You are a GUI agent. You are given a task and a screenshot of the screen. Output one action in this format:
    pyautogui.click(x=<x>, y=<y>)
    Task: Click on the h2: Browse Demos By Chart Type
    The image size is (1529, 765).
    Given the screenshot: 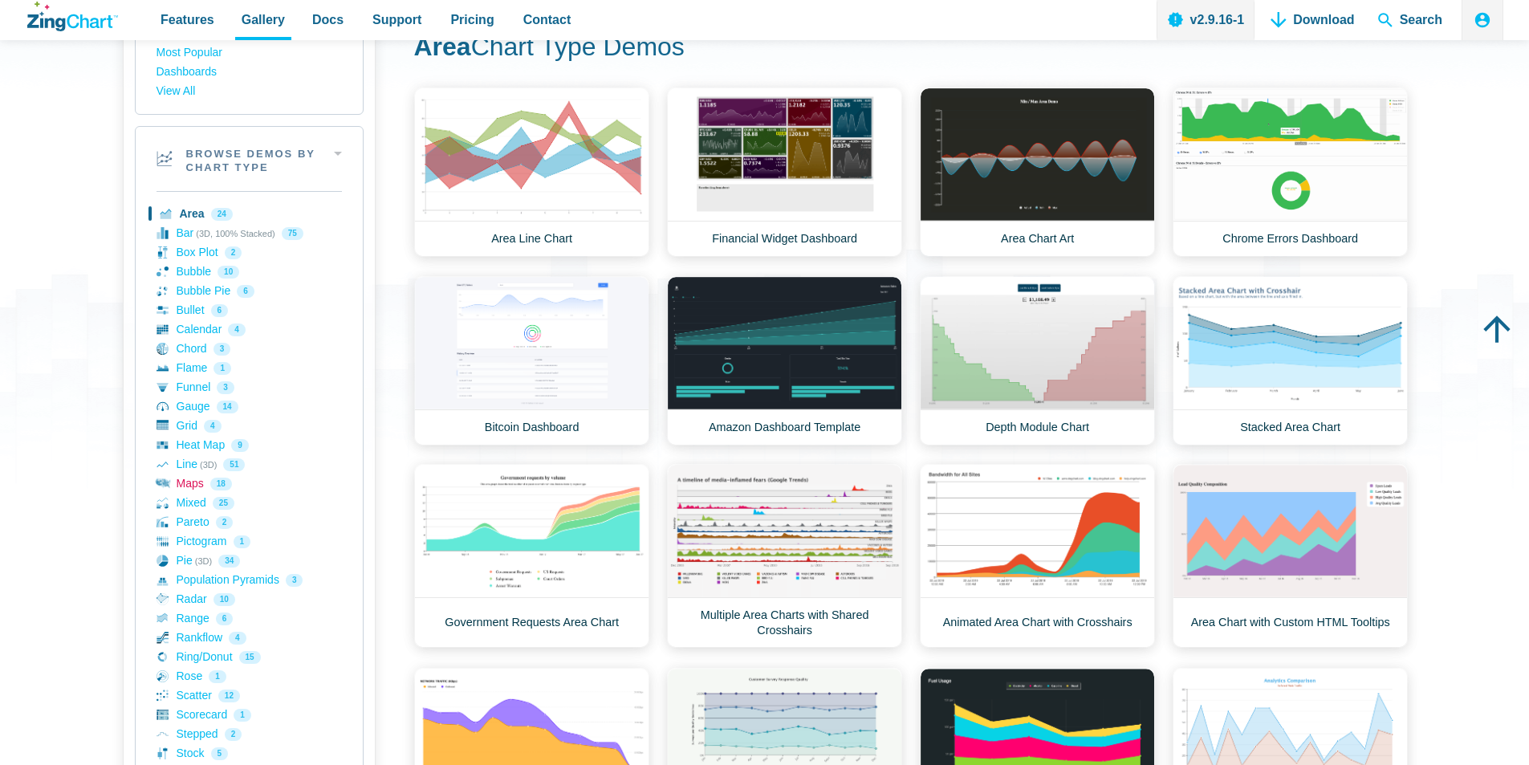 What is the action you would take?
    pyautogui.click(x=249, y=159)
    